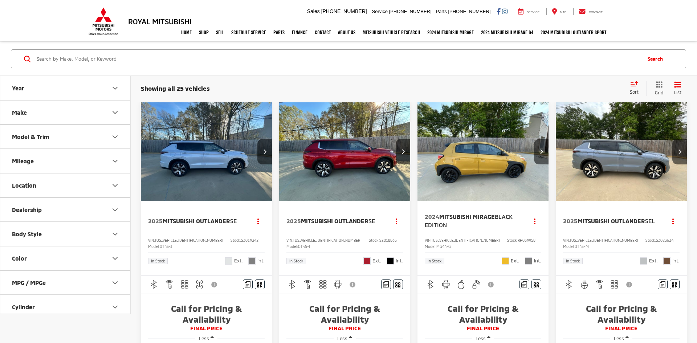  Describe the element at coordinates (66, 161) in the screenshot. I see `button: MileageMileage` at that location.